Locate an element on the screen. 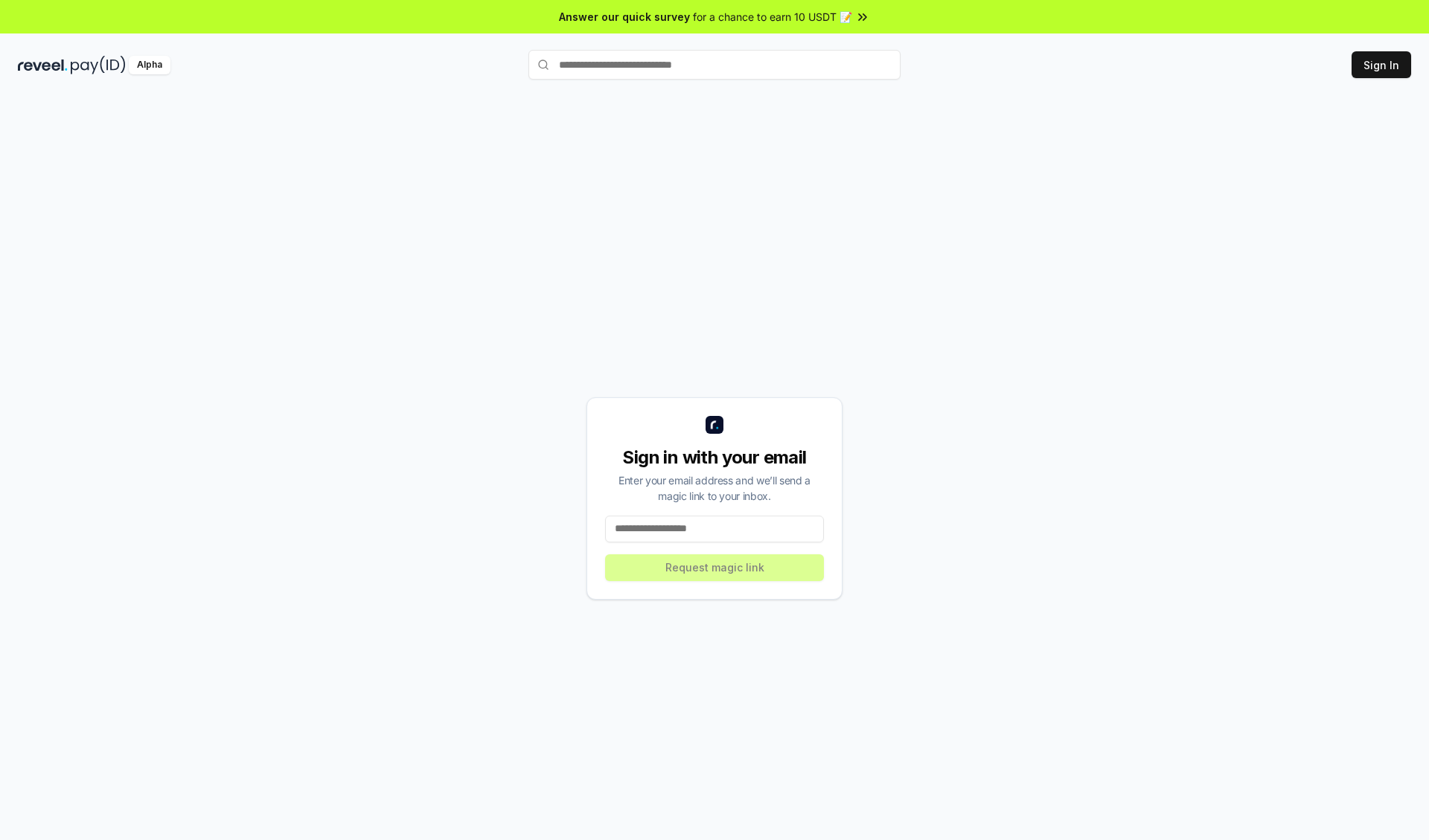 The width and height of the screenshot is (1429, 840). span: Answer our quick survey is located at coordinates (625, 17).